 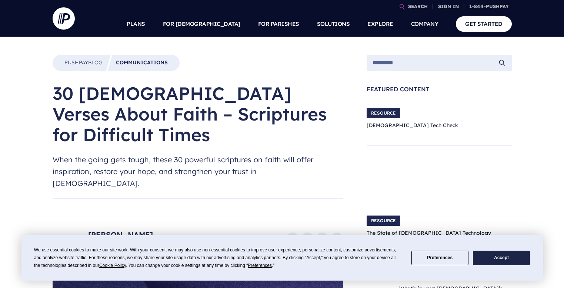 What do you see at coordinates (322, 239) in the screenshot?
I see `a: Share on LinkedIn` at bounding box center [322, 239].